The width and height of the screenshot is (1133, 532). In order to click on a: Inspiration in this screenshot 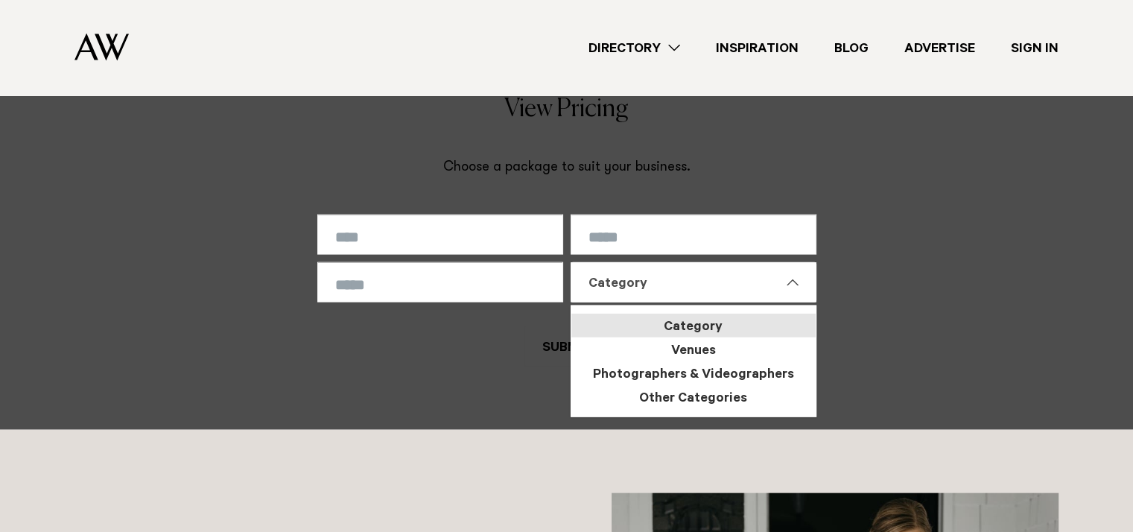, I will do `click(757, 48)`.